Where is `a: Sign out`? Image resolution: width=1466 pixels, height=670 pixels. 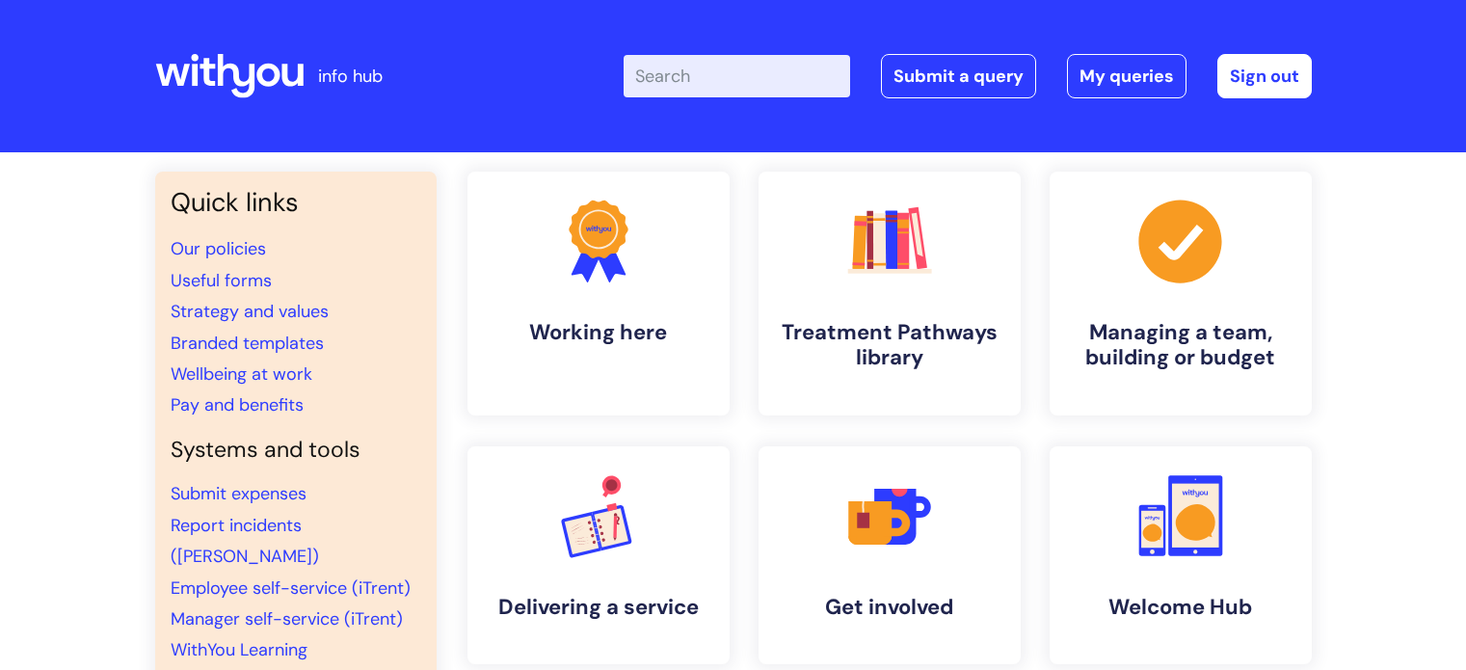
a: Sign out is located at coordinates (1265, 76).